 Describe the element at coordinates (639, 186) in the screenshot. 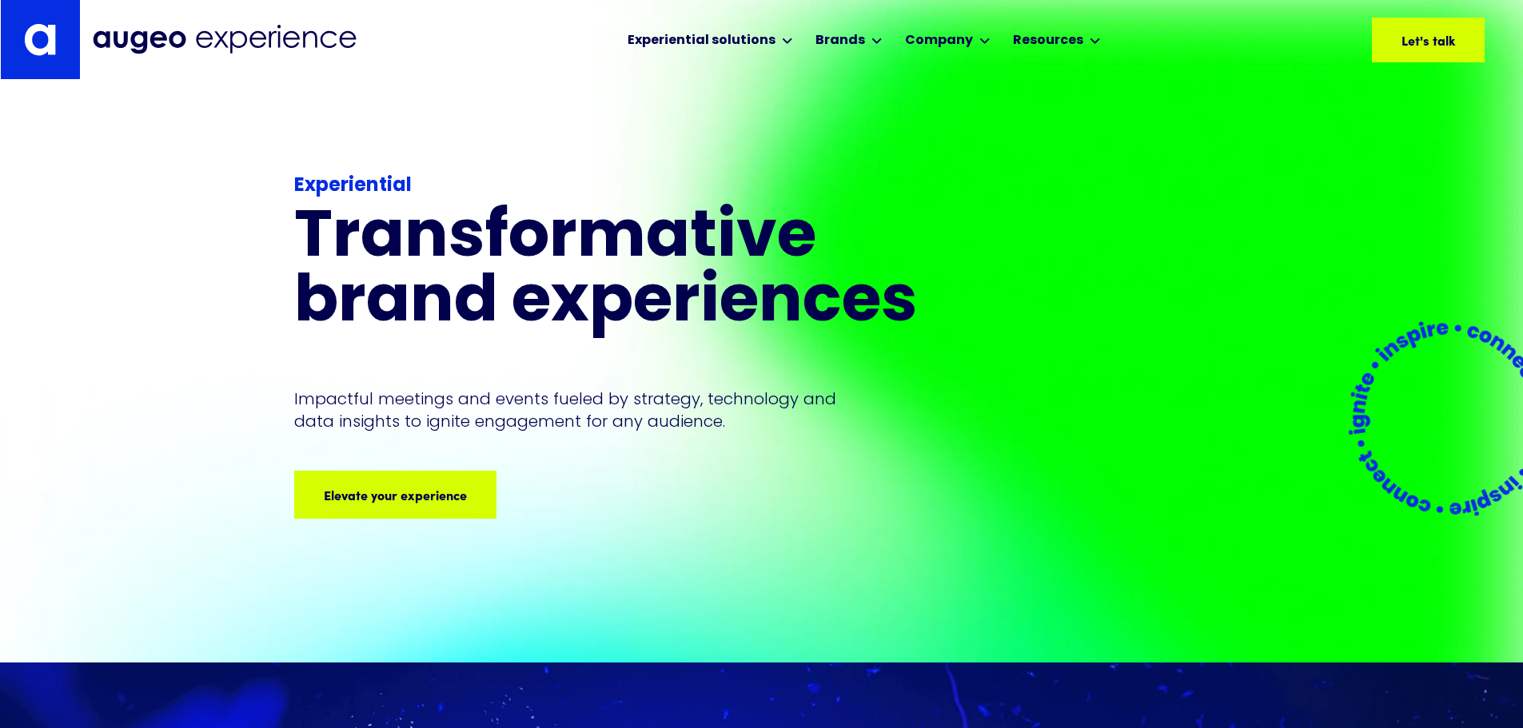

I see `div: Experiential` at that location.